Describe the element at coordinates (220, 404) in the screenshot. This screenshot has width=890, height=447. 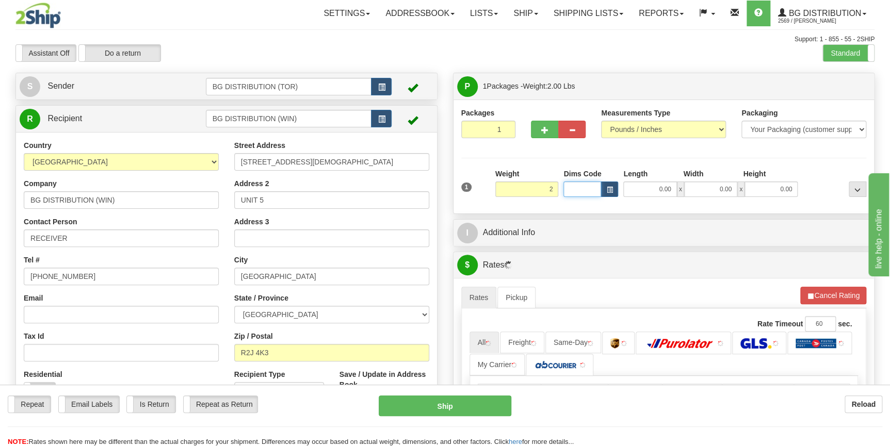
I see `label: Repeat as Return` at that location.